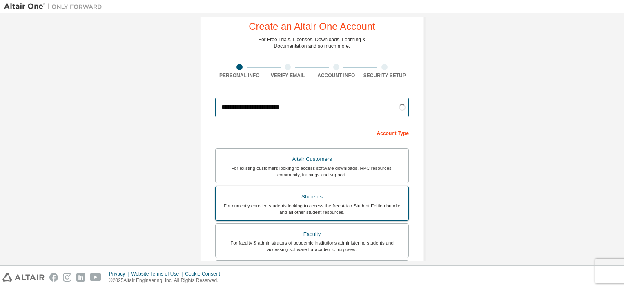 Image resolution: width=624 pixels, height=289 pixels. What do you see at coordinates (96, 277) in the screenshot?
I see `img: youtube.svg` at bounding box center [96, 277].